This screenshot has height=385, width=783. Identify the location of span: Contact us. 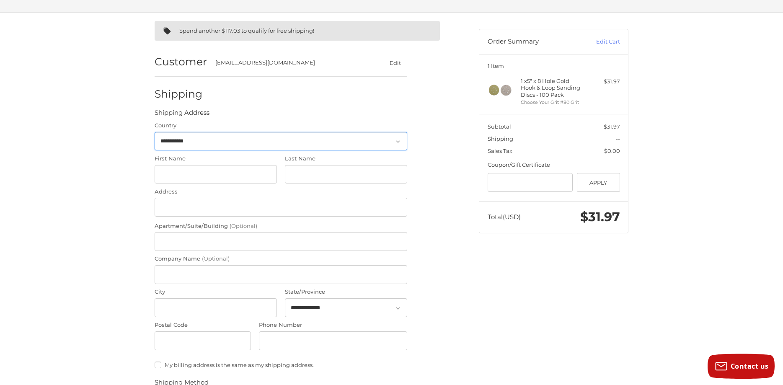
(749, 366).